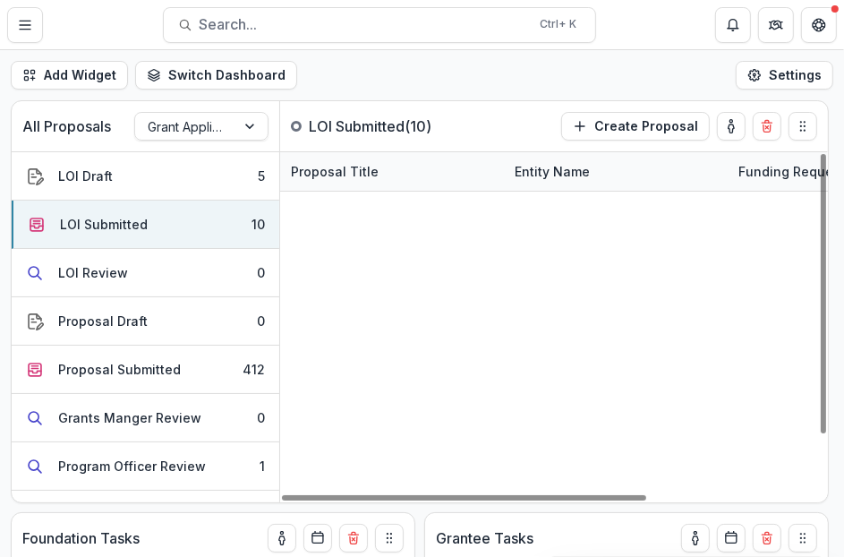 This screenshot has height=557, width=844. What do you see at coordinates (145, 225) in the screenshot?
I see `button: LOI Submitted10` at bounding box center [145, 225].